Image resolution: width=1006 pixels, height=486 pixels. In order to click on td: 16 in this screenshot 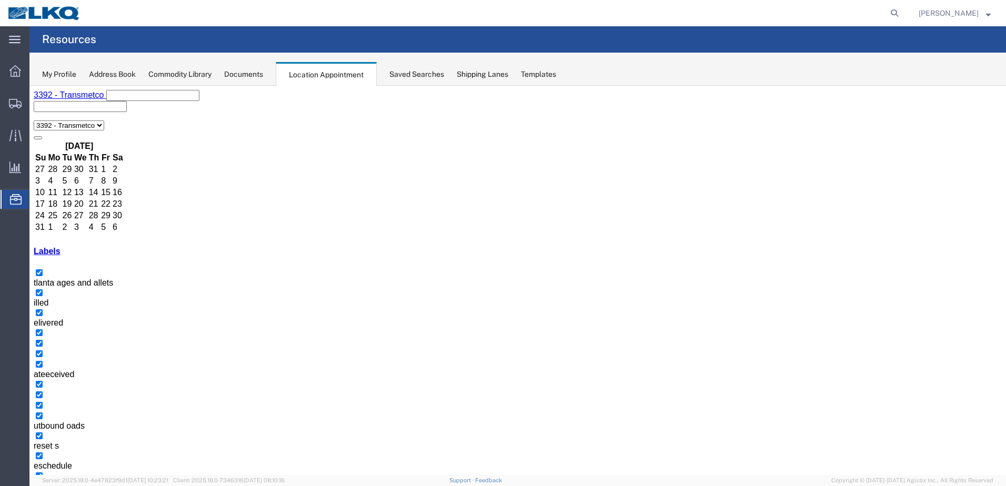, I will do `click(88, 107)`.